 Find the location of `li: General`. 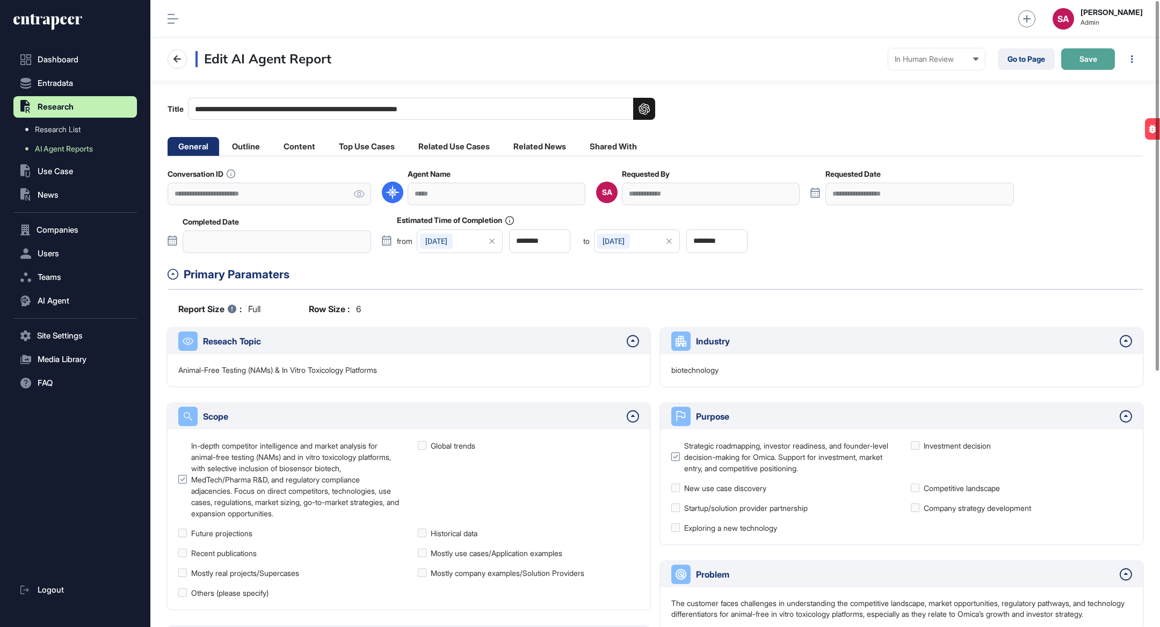

li: General is located at coordinates (193, 146).